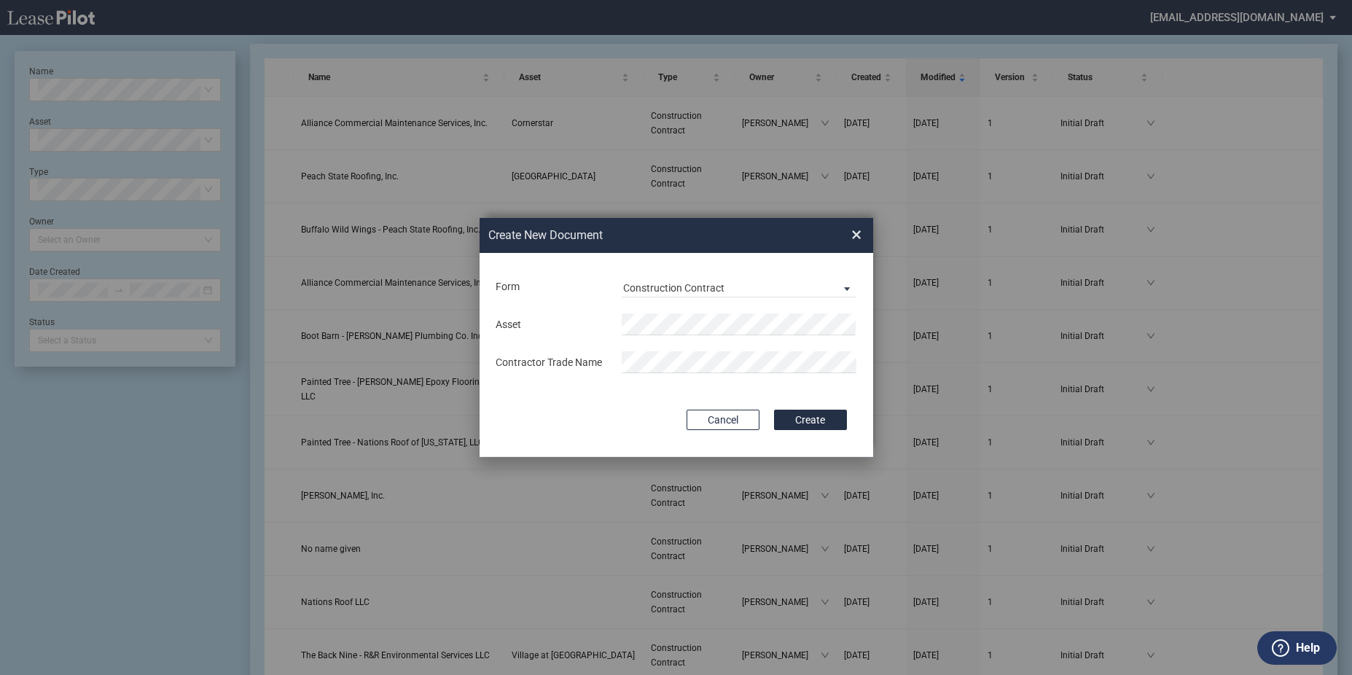  Describe the element at coordinates (723, 420) in the screenshot. I see `button: Cancel` at that location.